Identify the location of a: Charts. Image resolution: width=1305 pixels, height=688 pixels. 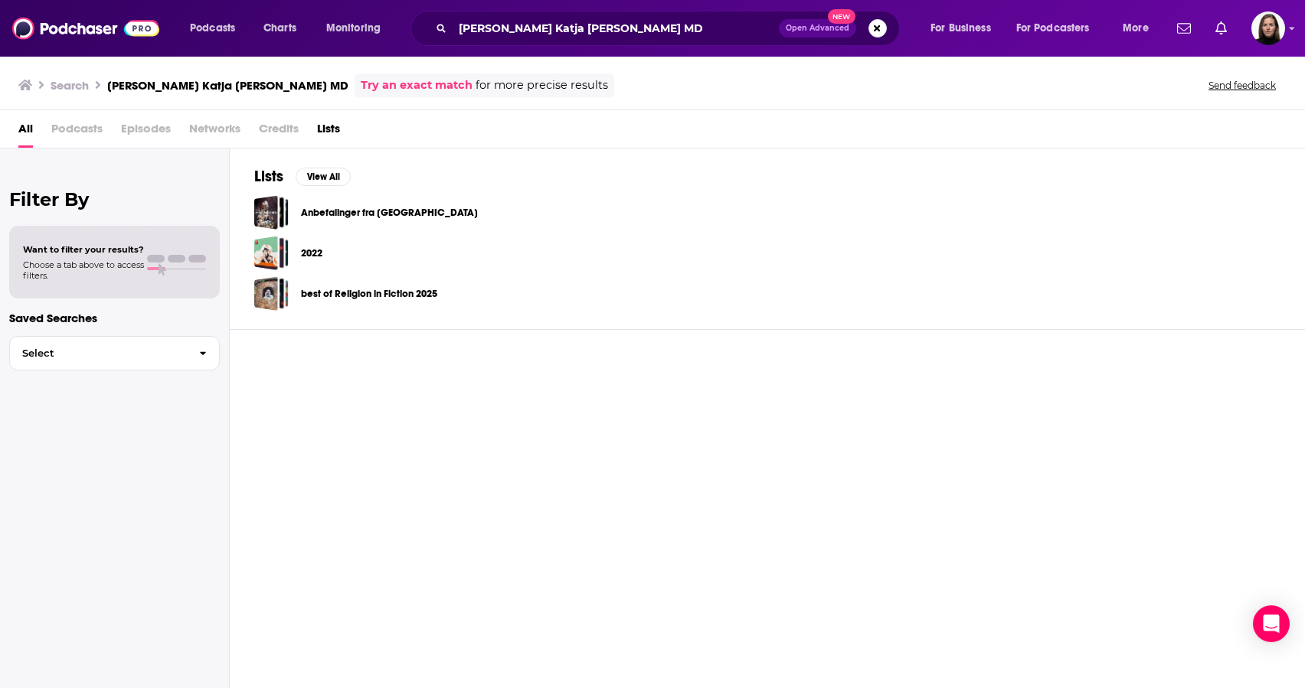
(279, 28).